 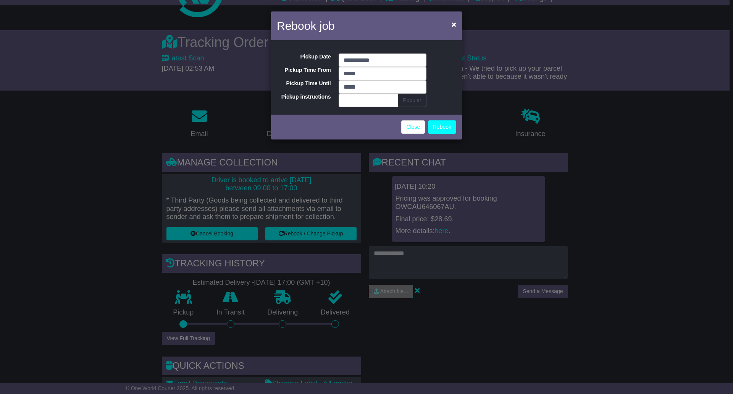 What do you see at coordinates (413, 127) in the screenshot?
I see `a: Close` at bounding box center [413, 127].